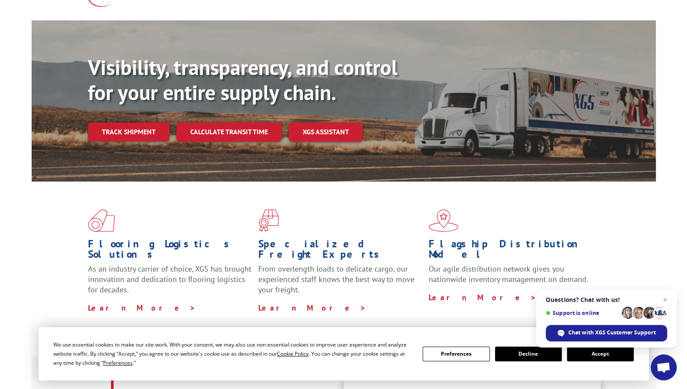  Describe the element at coordinates (528, 354) in the screenshot. I see `button: Decline` at that location.